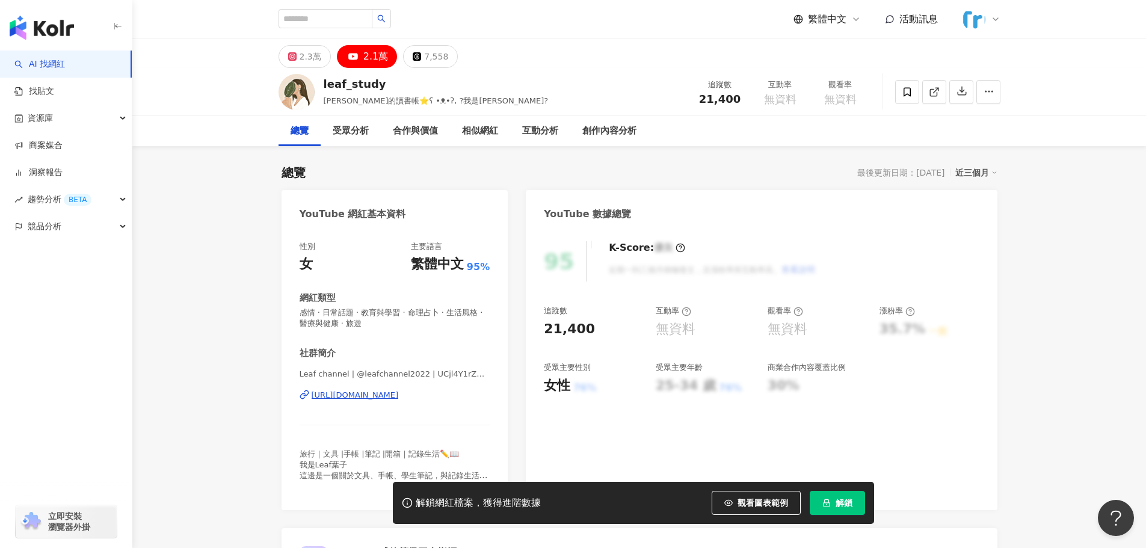 The image size is (1146, 548). I want to click on div: YouTube 數據總覽, so click(587, 214).